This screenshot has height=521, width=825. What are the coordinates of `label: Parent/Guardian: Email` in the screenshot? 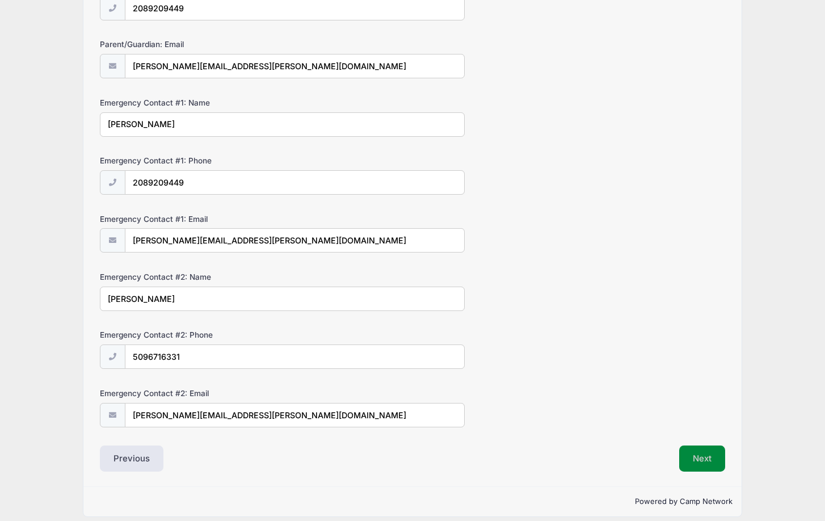 It's located at (204, 44).